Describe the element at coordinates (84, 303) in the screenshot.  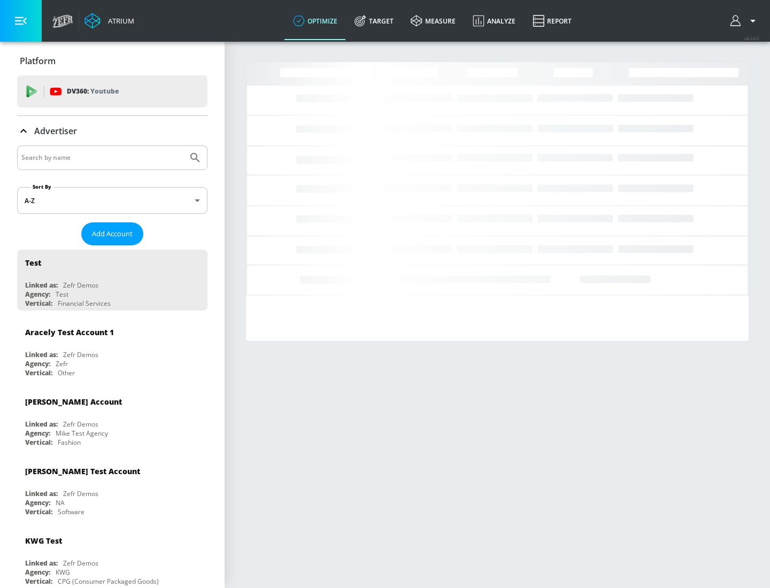
I see `div: Financial Services` at that location.